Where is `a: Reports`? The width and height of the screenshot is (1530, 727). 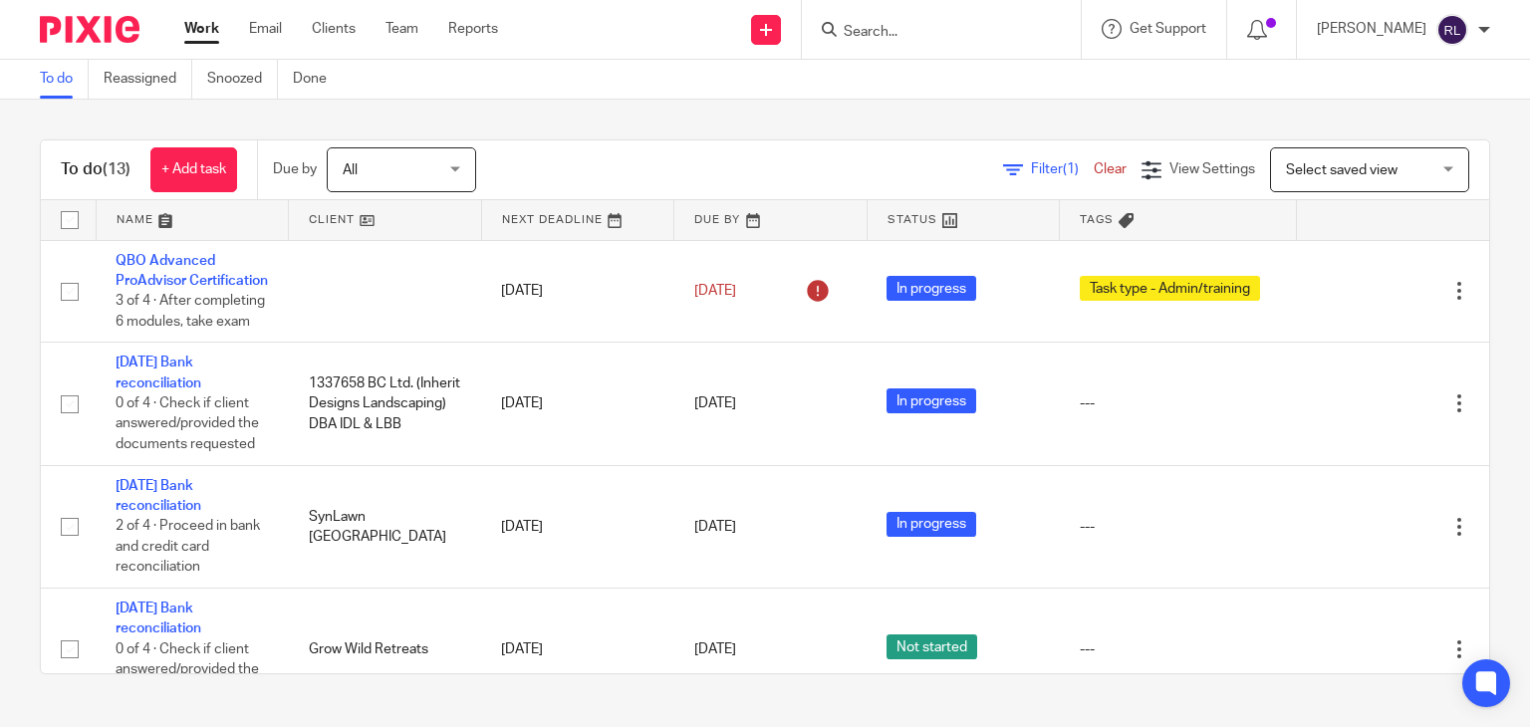
a: Reports is located at coordinates (473, 29).